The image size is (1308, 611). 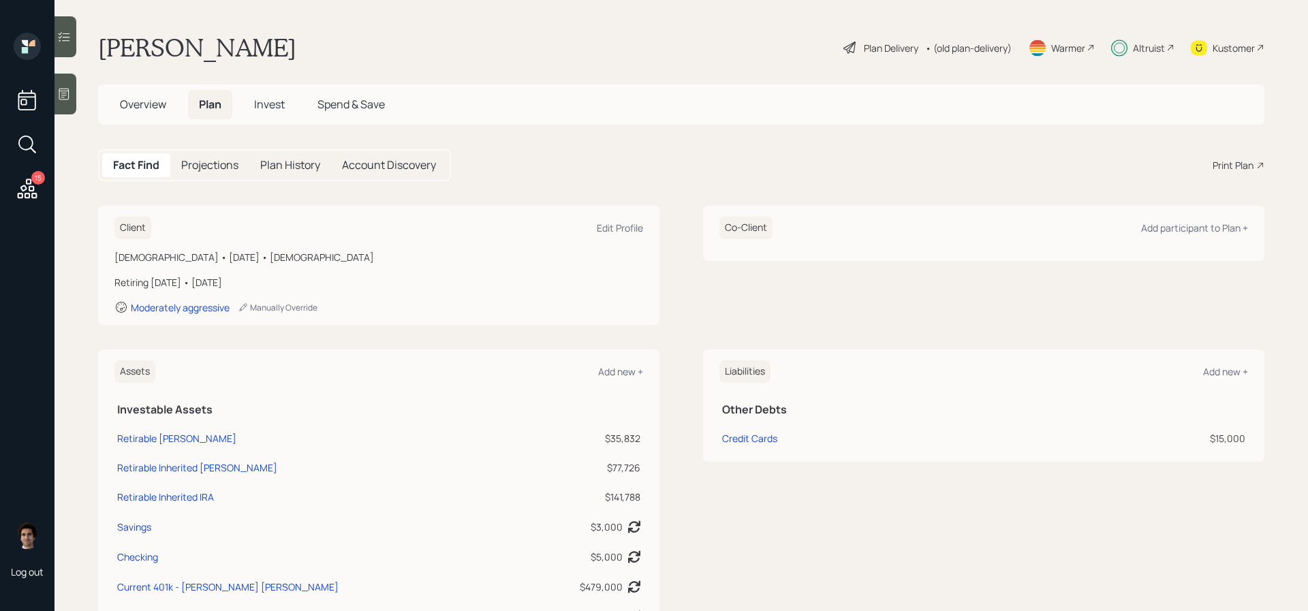 I want to click on div: Manually Override, so click(x=277, y=307).